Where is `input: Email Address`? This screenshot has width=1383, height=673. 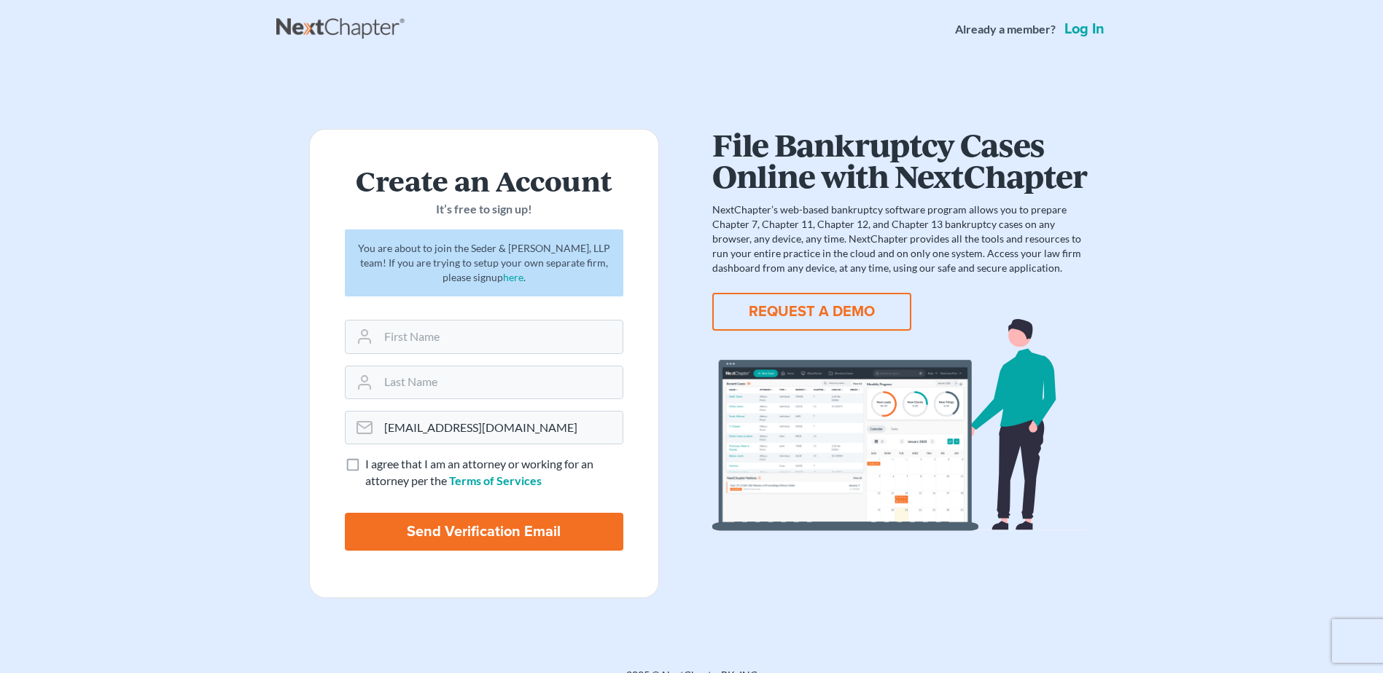
input: Email Address is located at coordinates (500, 428).